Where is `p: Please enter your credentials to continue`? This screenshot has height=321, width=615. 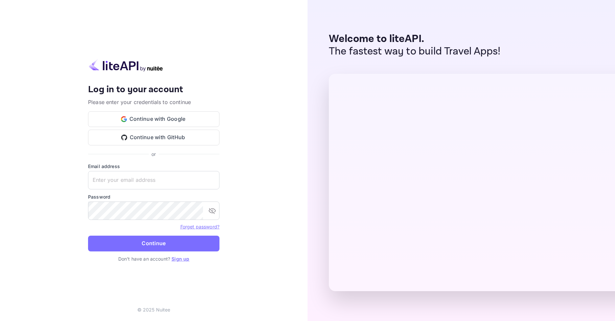
p: Please enter your credentials to continue is located at coordinates (154, 102).